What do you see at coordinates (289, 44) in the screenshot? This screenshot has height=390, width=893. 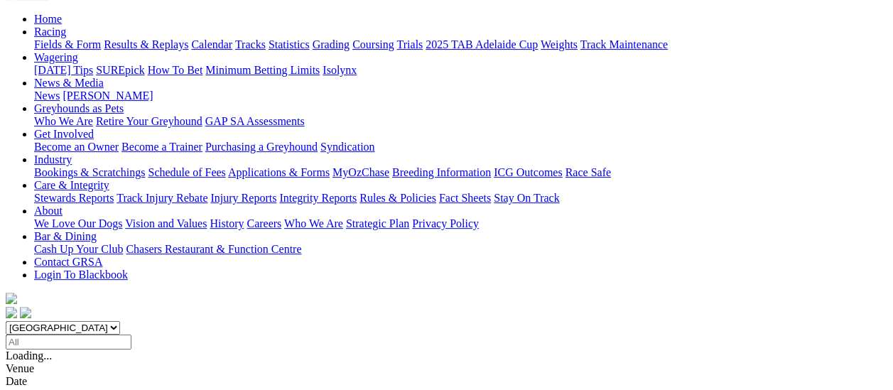 I see `a: Statistics` at bounding box center [289, 44].